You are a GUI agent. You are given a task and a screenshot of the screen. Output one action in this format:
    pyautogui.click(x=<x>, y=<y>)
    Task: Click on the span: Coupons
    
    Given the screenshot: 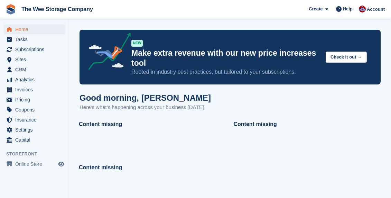 What is the action you would take?
    pyautogui.click(x=36, y=110)
    